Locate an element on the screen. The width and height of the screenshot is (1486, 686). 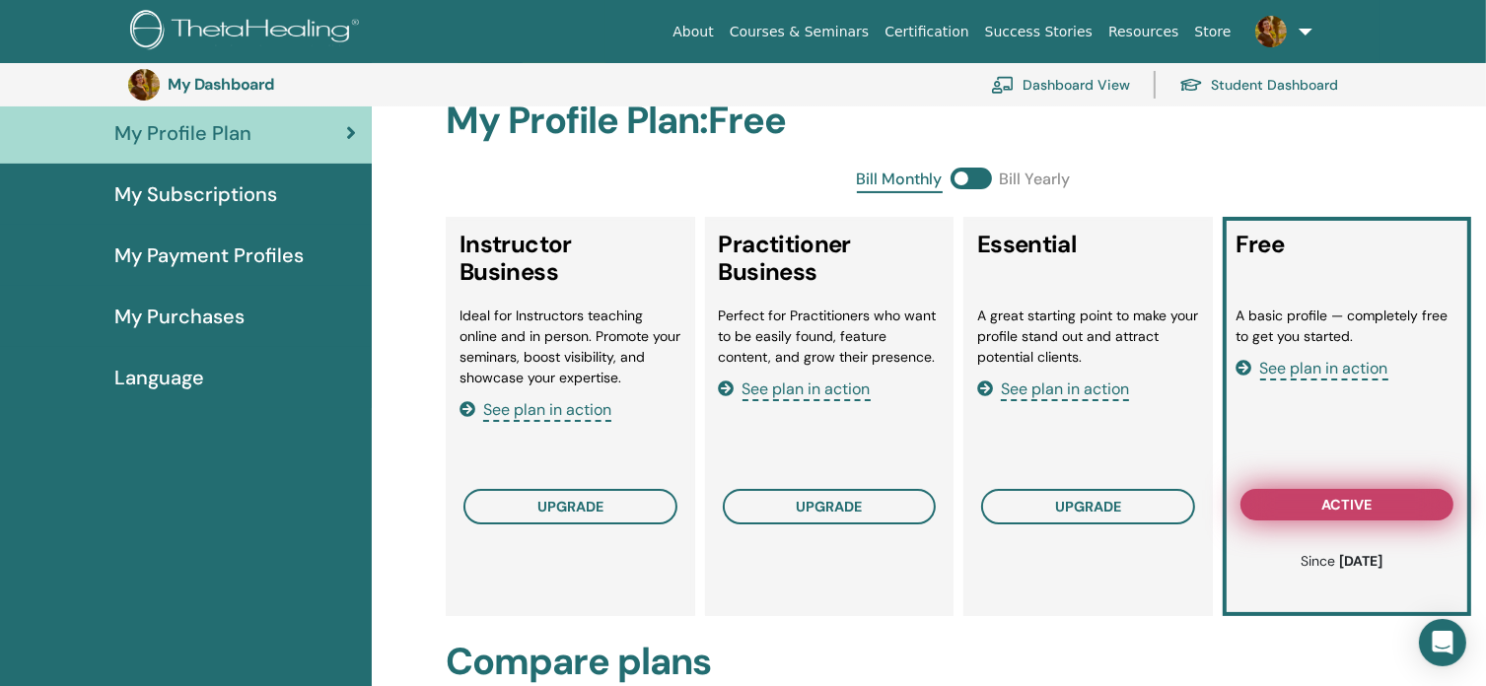
span: active is located at coordinates (1346, 505).